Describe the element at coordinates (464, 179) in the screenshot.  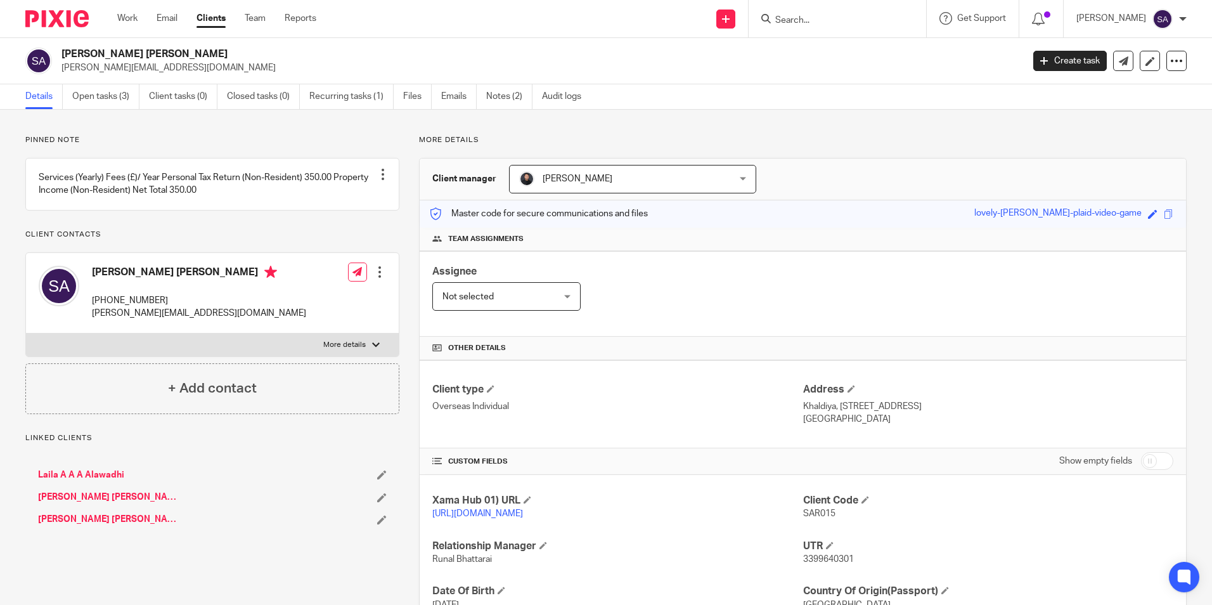
I see `h3: Client manager` at that location.